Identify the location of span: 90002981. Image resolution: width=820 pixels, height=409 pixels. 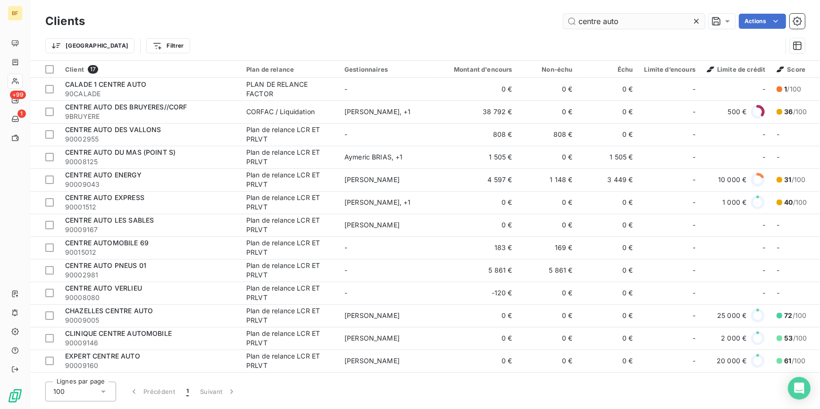
(150, 275).